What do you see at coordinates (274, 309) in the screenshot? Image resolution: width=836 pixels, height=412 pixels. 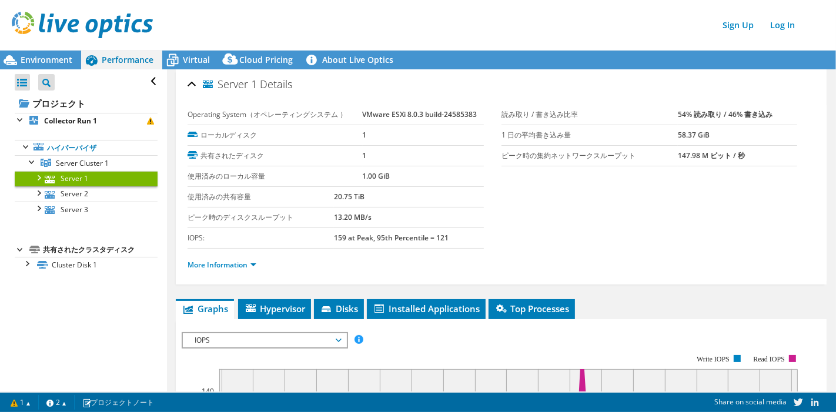 I see `span: Hypervisor` at bounding box center [274, 309].